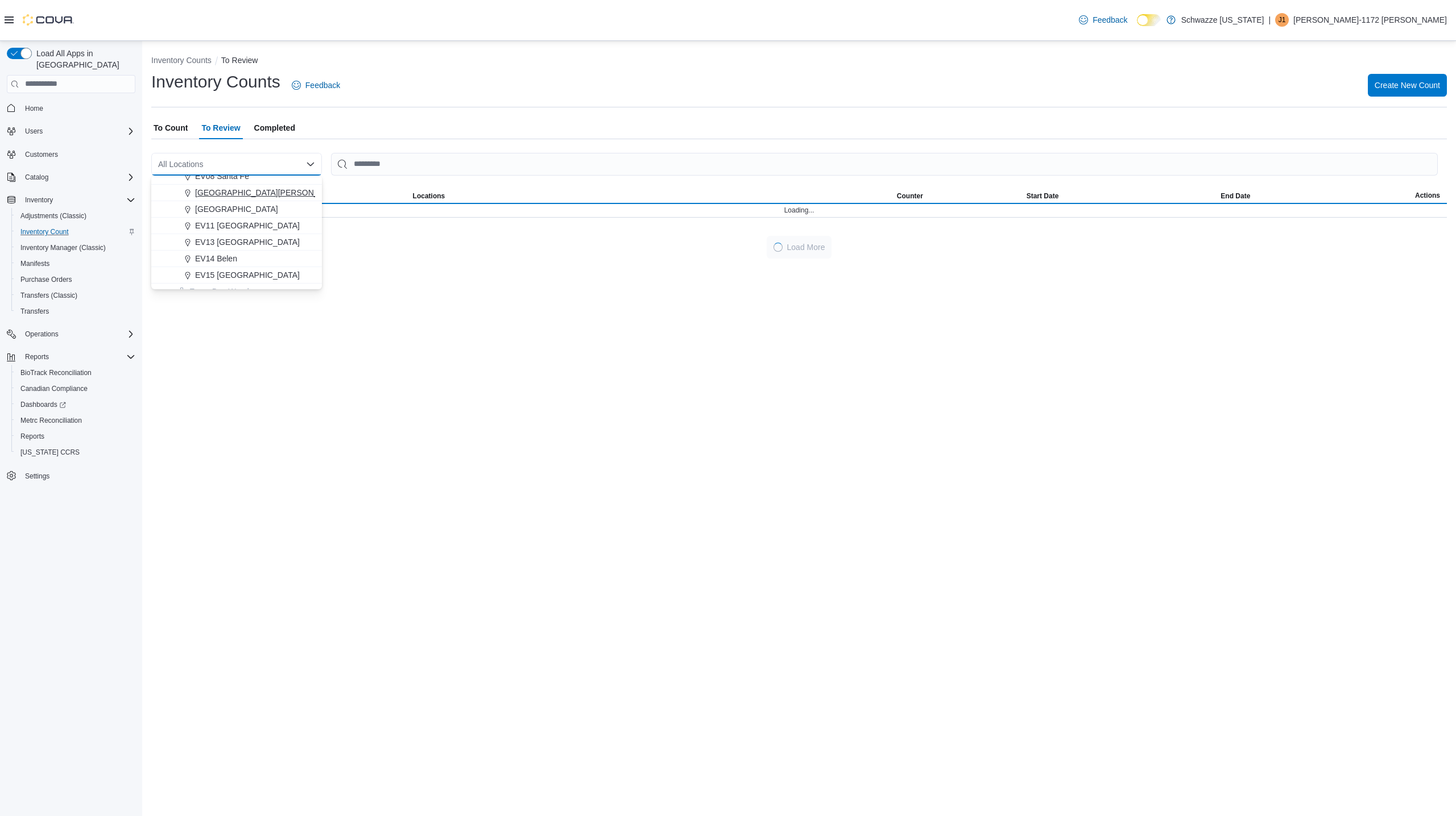  Describe the element at coordinates (35, 264) in the screenshot. I see `a: Manifests` at that location.